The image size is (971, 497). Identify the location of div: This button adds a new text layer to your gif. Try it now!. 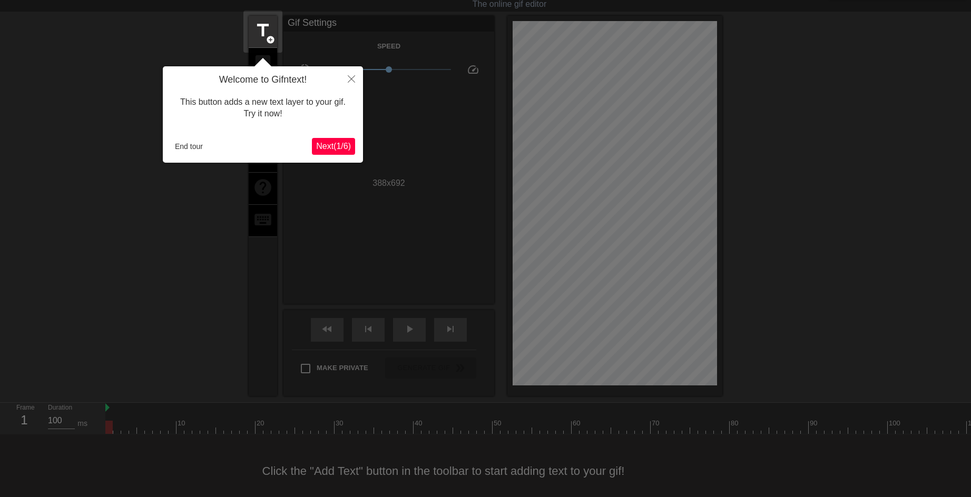
(263, 108).